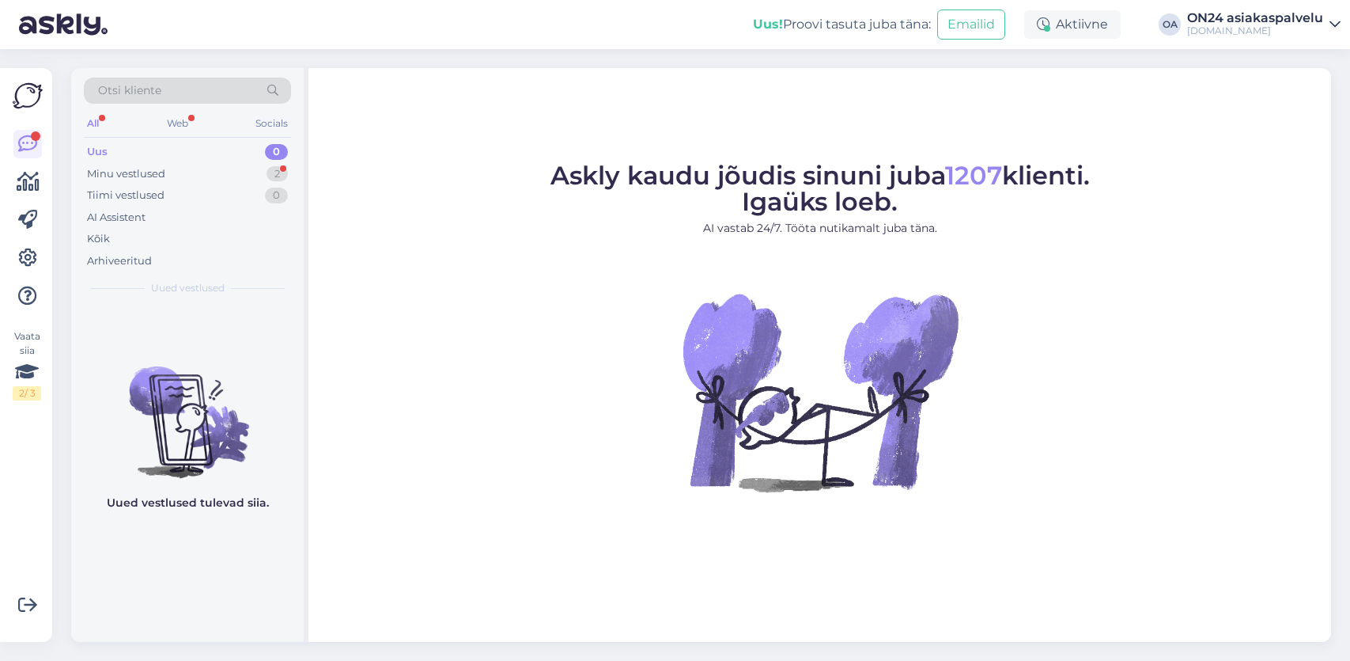 The height and width of the screenshot is (661, 1350). What do you see at coordinates (119, 261) in the screenshot?
I see `div: Arhiveeritud` at bounding box center [119, 261].